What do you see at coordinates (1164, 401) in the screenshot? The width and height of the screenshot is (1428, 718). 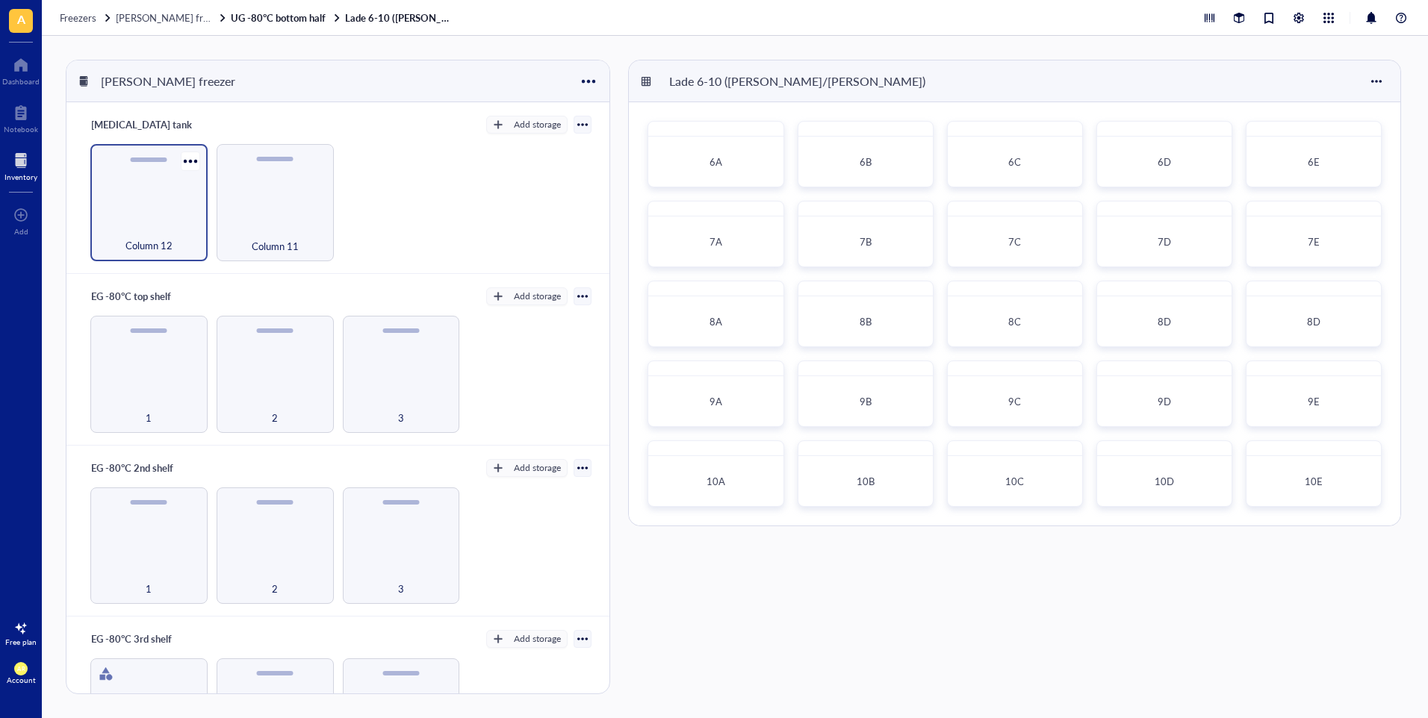 I see `span: 9D` at bounding box center [1164, 401].